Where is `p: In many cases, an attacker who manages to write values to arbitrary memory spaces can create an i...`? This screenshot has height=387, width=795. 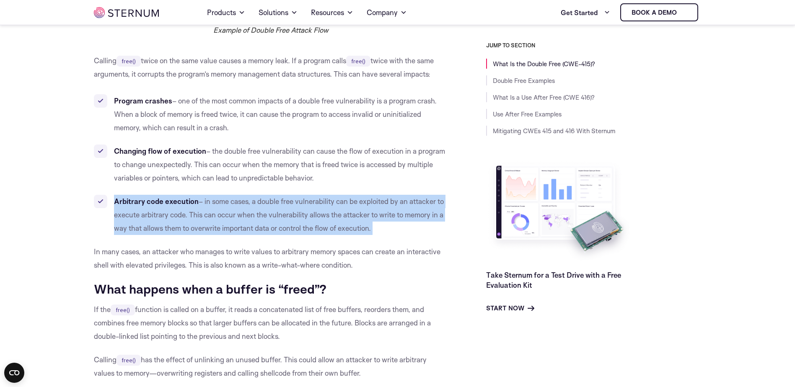 p: In many cases, an attacker who manages to write values to arbitrary memory spaces can create an i... is located at coordinates (271, 259).